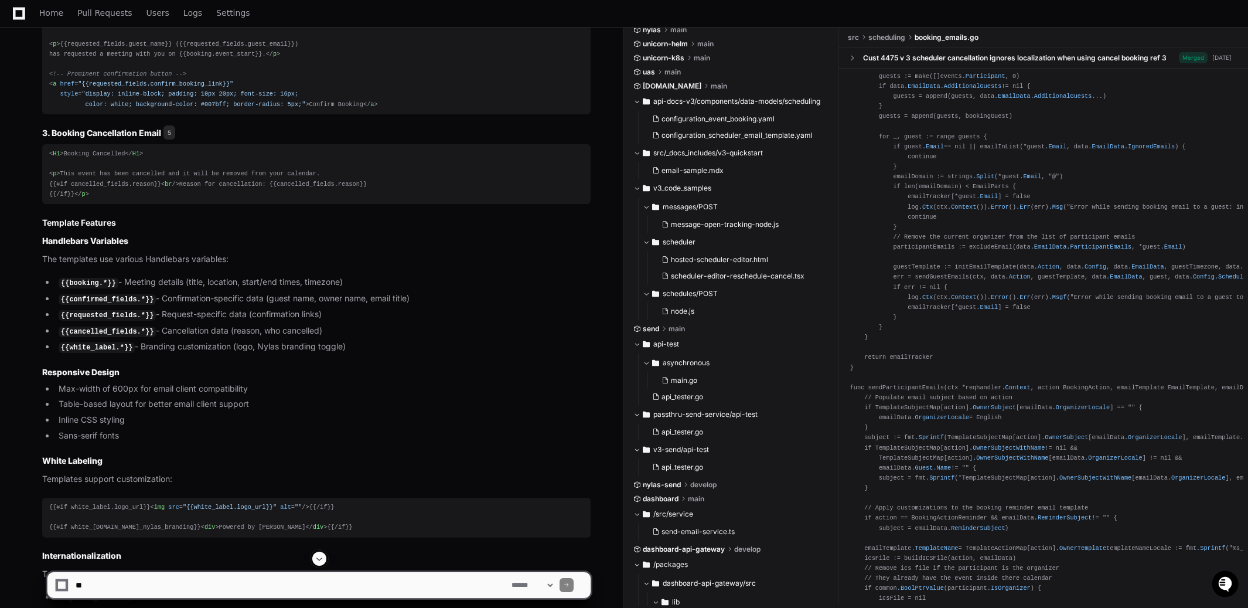  Describe the element at coordinates (739, 260) in the screenshot. I see `button: hosted-scheduler-editor.html` at that location.